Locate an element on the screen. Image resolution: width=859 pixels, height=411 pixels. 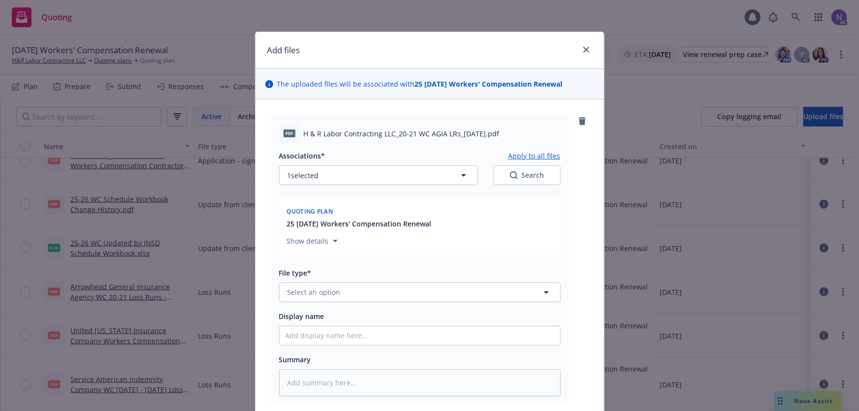
h1: Add files is located at coordinates (284, 50).